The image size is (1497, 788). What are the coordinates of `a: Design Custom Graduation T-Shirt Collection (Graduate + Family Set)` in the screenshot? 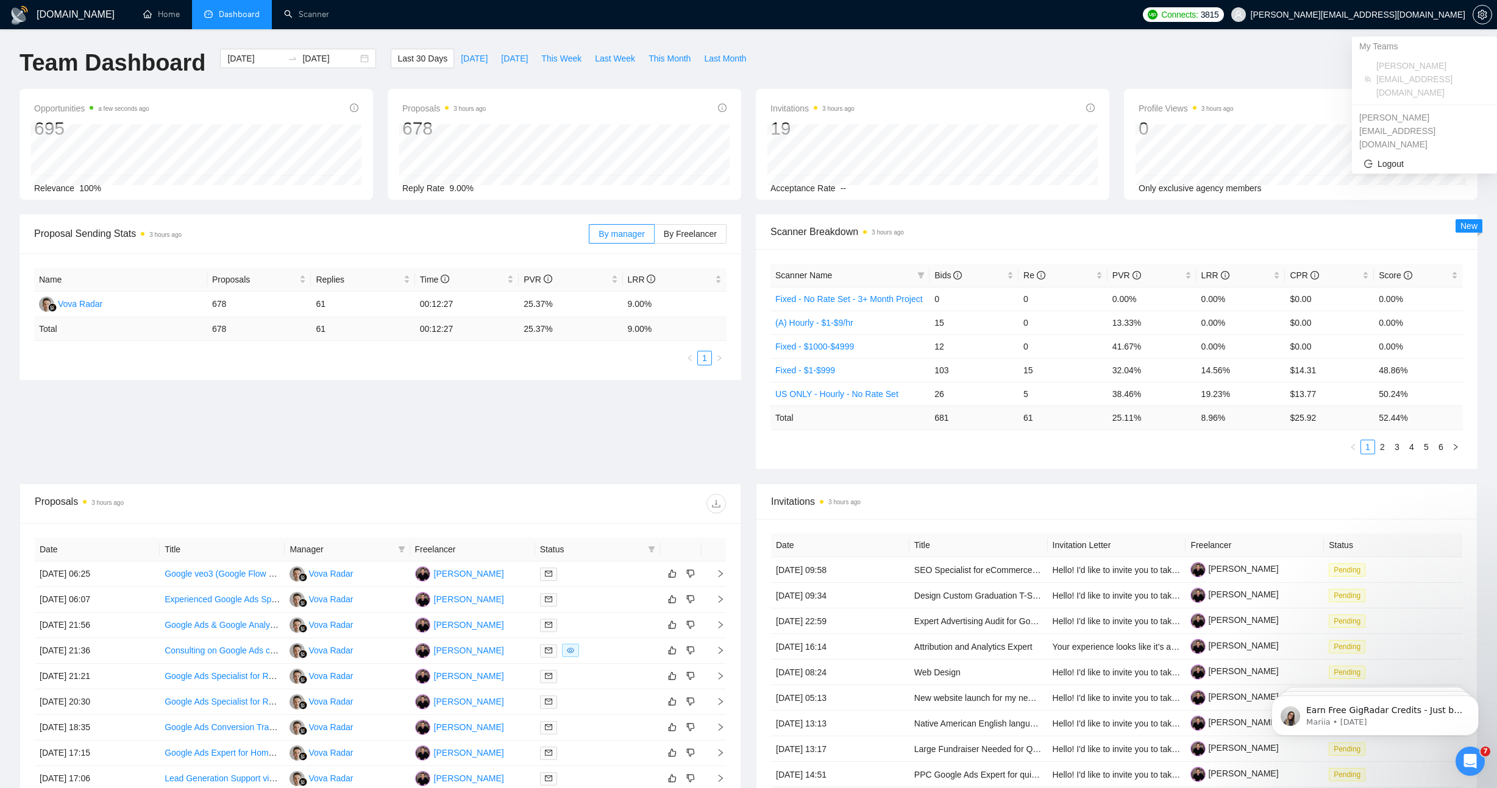 It's located at (1046, 596).